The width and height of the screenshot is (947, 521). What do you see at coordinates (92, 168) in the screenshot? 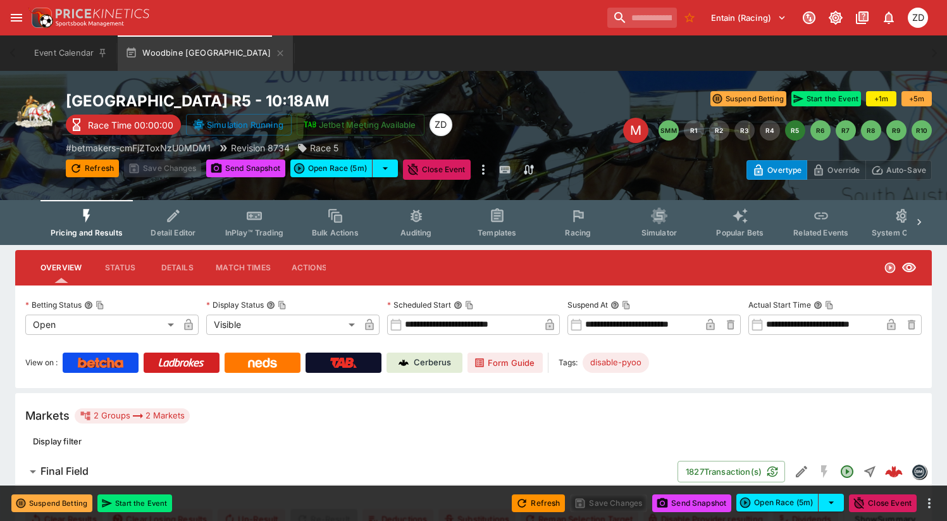
I see `button: Refresh` at bounding box center [92, 168].